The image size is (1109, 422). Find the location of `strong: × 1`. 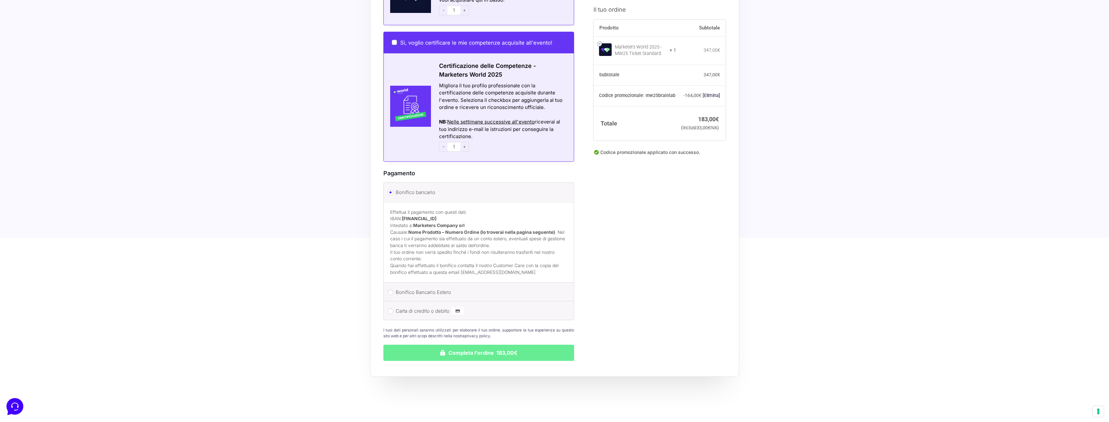

strong: × 1 is located at coordinates (673, 50).